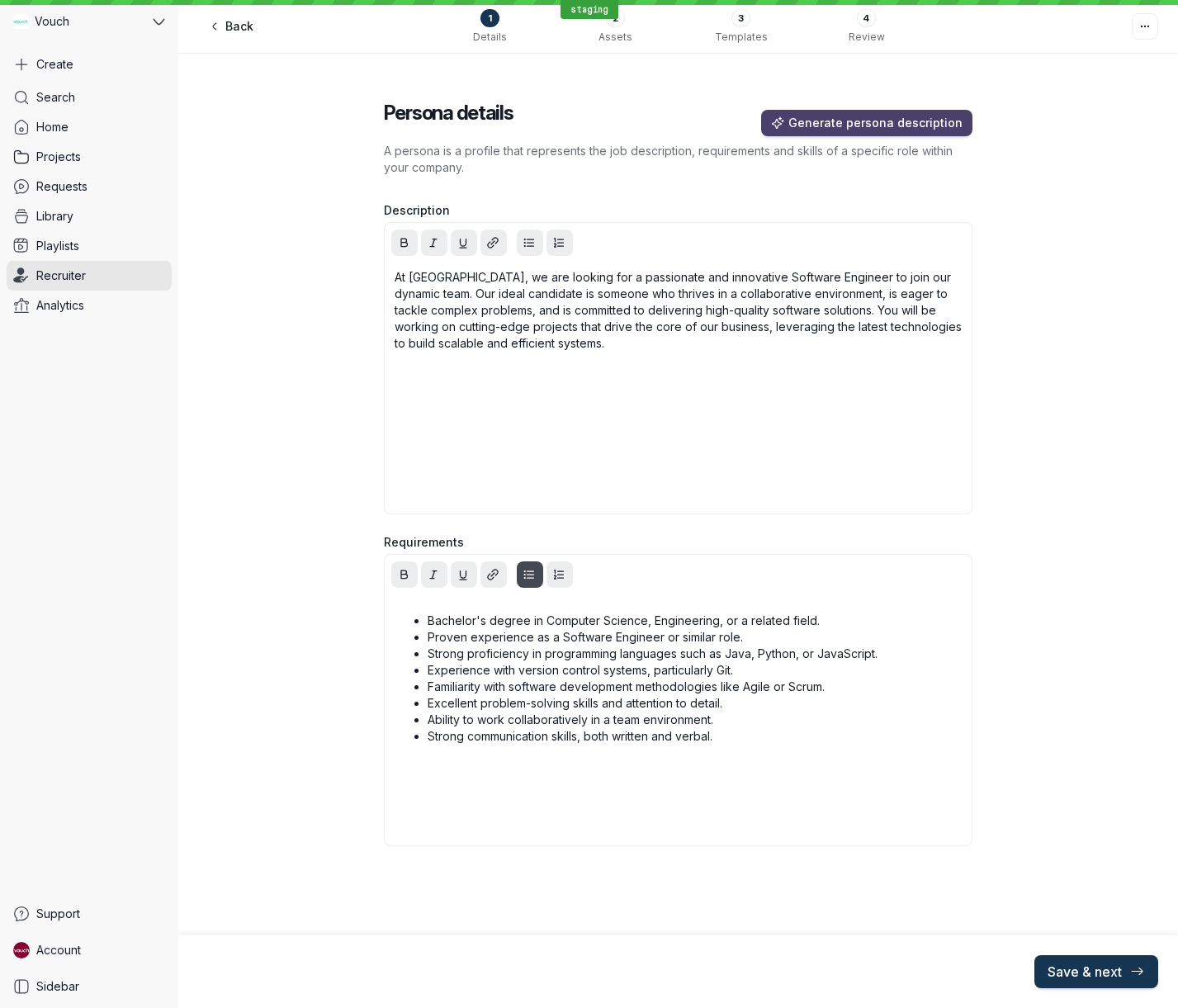 The width and height of the screenshot is (1178, 1008). Describe the element at coordinates (61, 276) in the screenshot. I see `span: Recruiter` at that location.